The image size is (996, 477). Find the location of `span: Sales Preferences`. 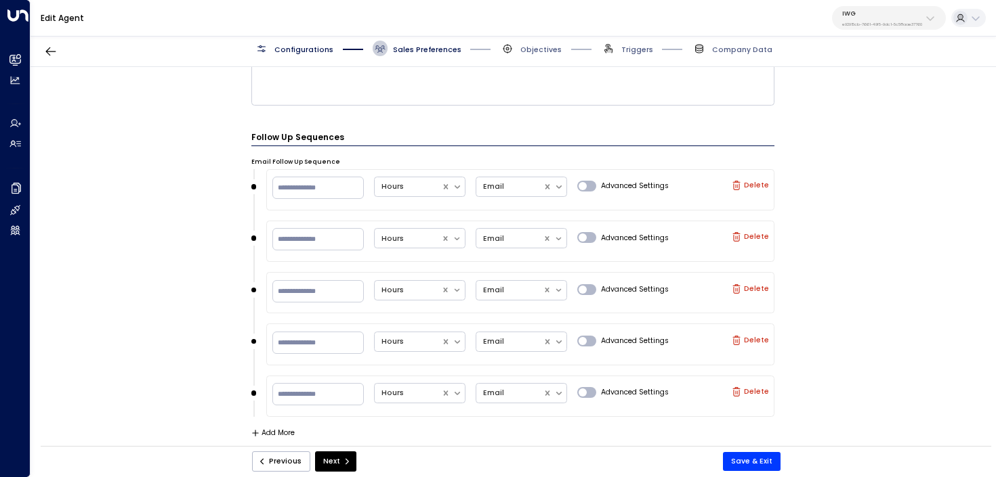

span: Sales Preferences is located at coordinates (427, 49).